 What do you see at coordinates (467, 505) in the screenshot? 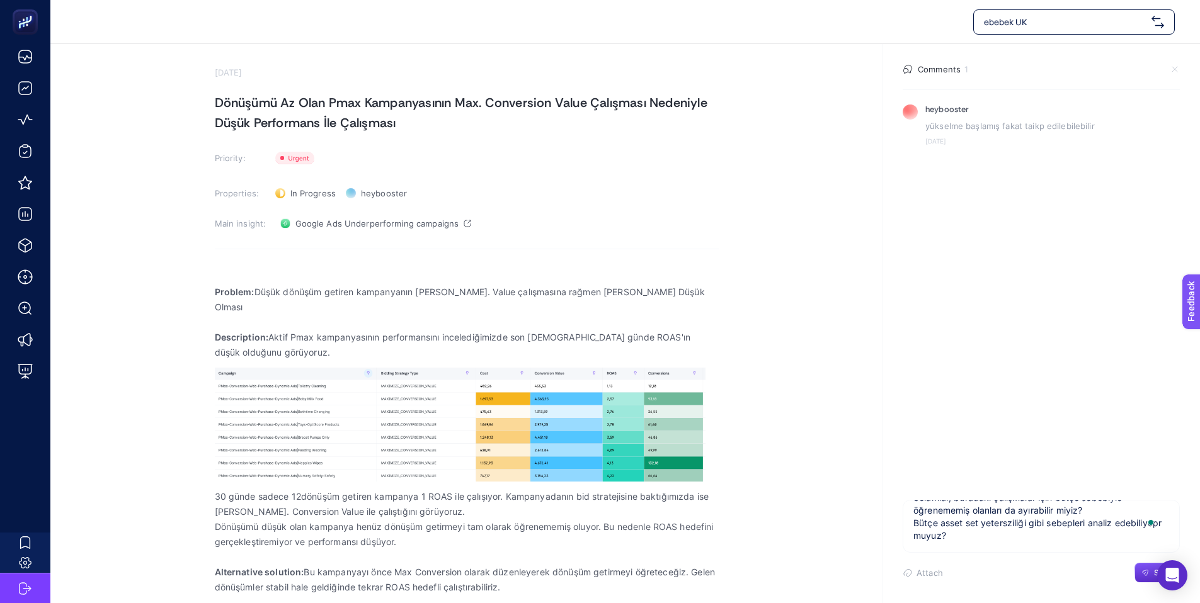
I see `p: 30 günde sadece 12dönüşüm getiren kampanya 1 ROAS ile çalışıyor. Kampanyadanın bid stratejisine b...` at bounding box center [467, 505].